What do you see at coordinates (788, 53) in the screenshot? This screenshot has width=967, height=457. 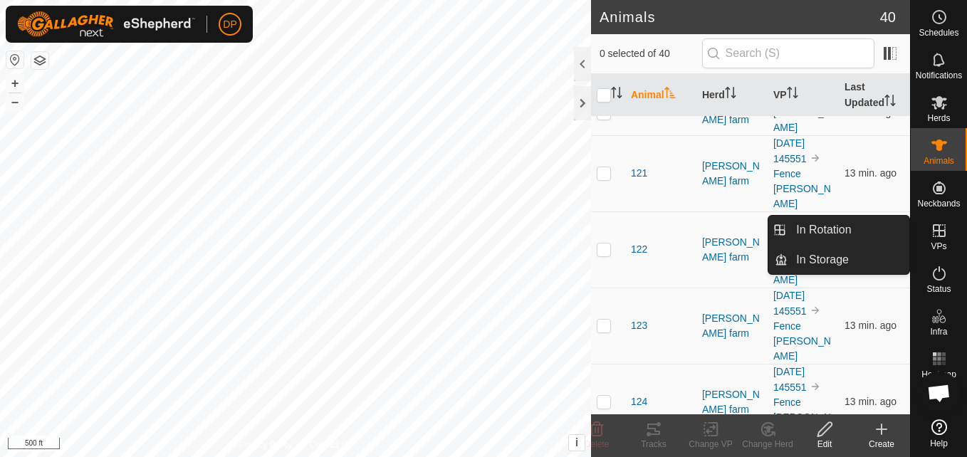 I see `input: Search (S)` at bounding box center [788, 53].